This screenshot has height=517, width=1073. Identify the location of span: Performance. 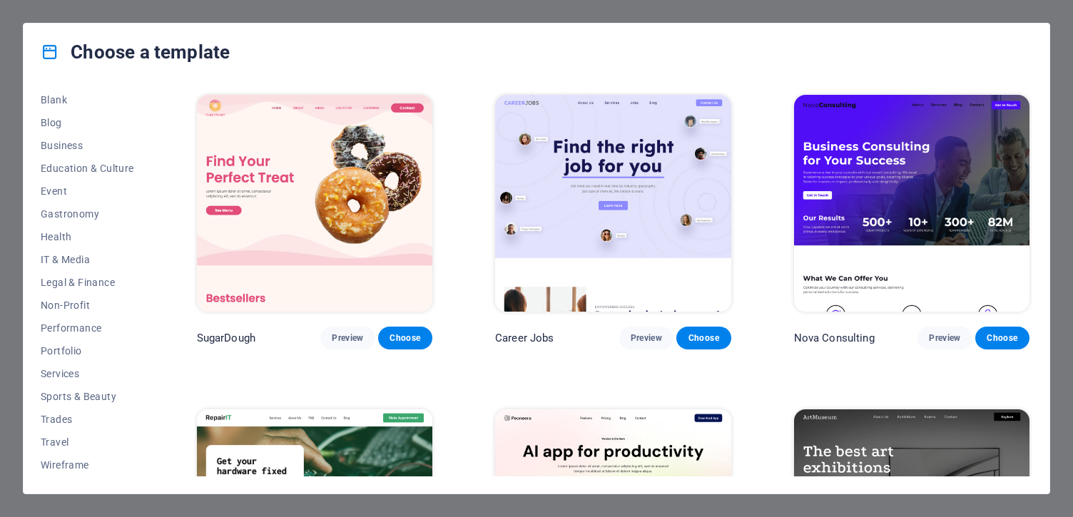
(87, 328).